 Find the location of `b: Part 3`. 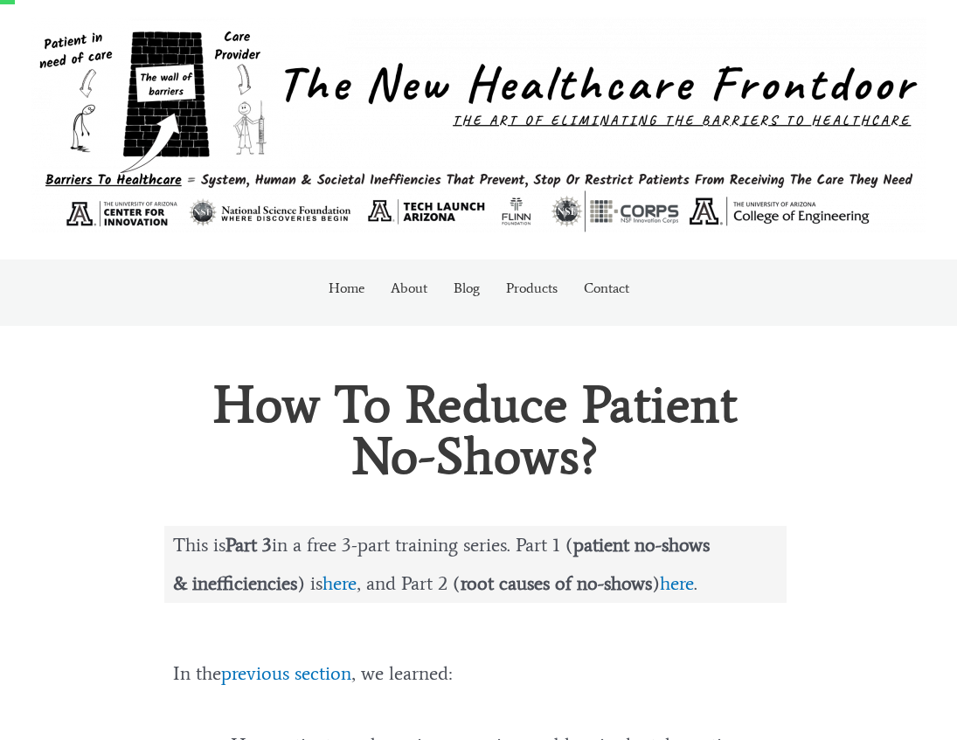

b: Part 3 is located at coordinates (248, 545).